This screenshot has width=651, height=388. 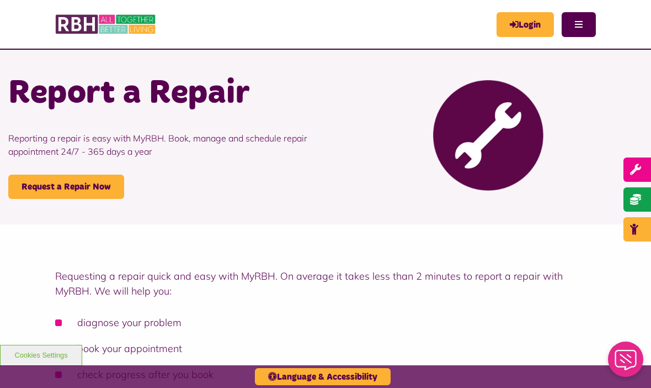 I want to click on img: Report Repair, so click(x=489, y=135).